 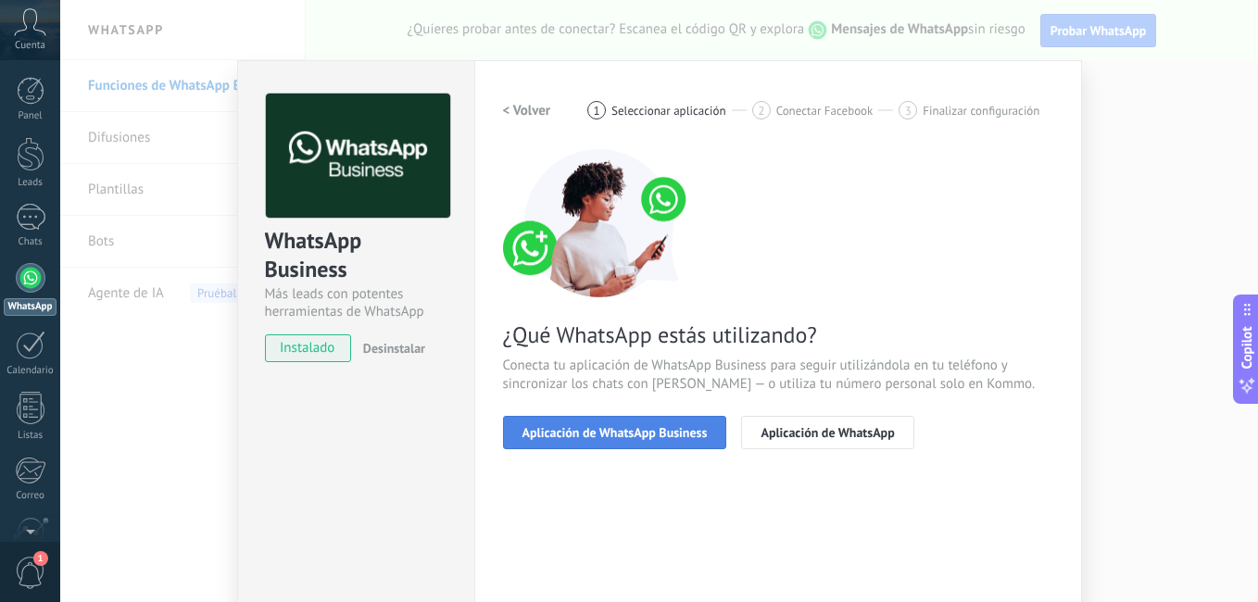 I want to click on div: Correo, so click(x=31, y=496).